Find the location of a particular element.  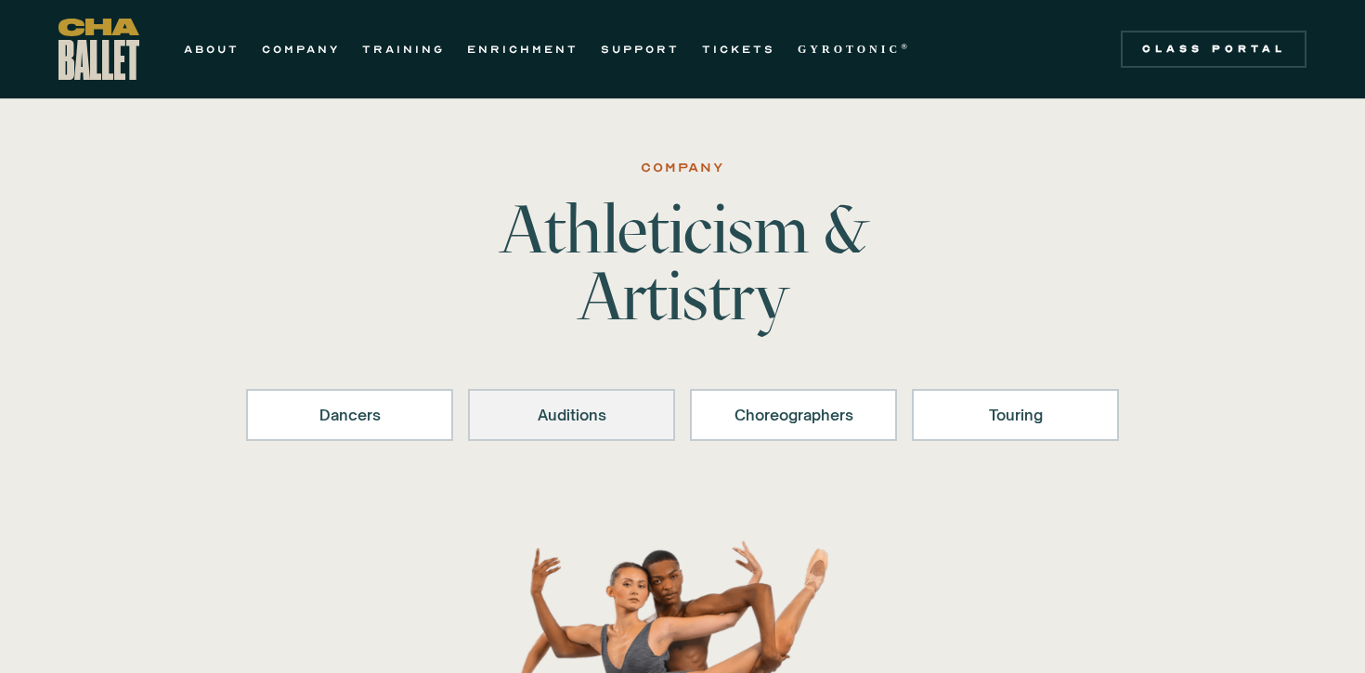

div: Touring is located at coordinates (1015, 415).